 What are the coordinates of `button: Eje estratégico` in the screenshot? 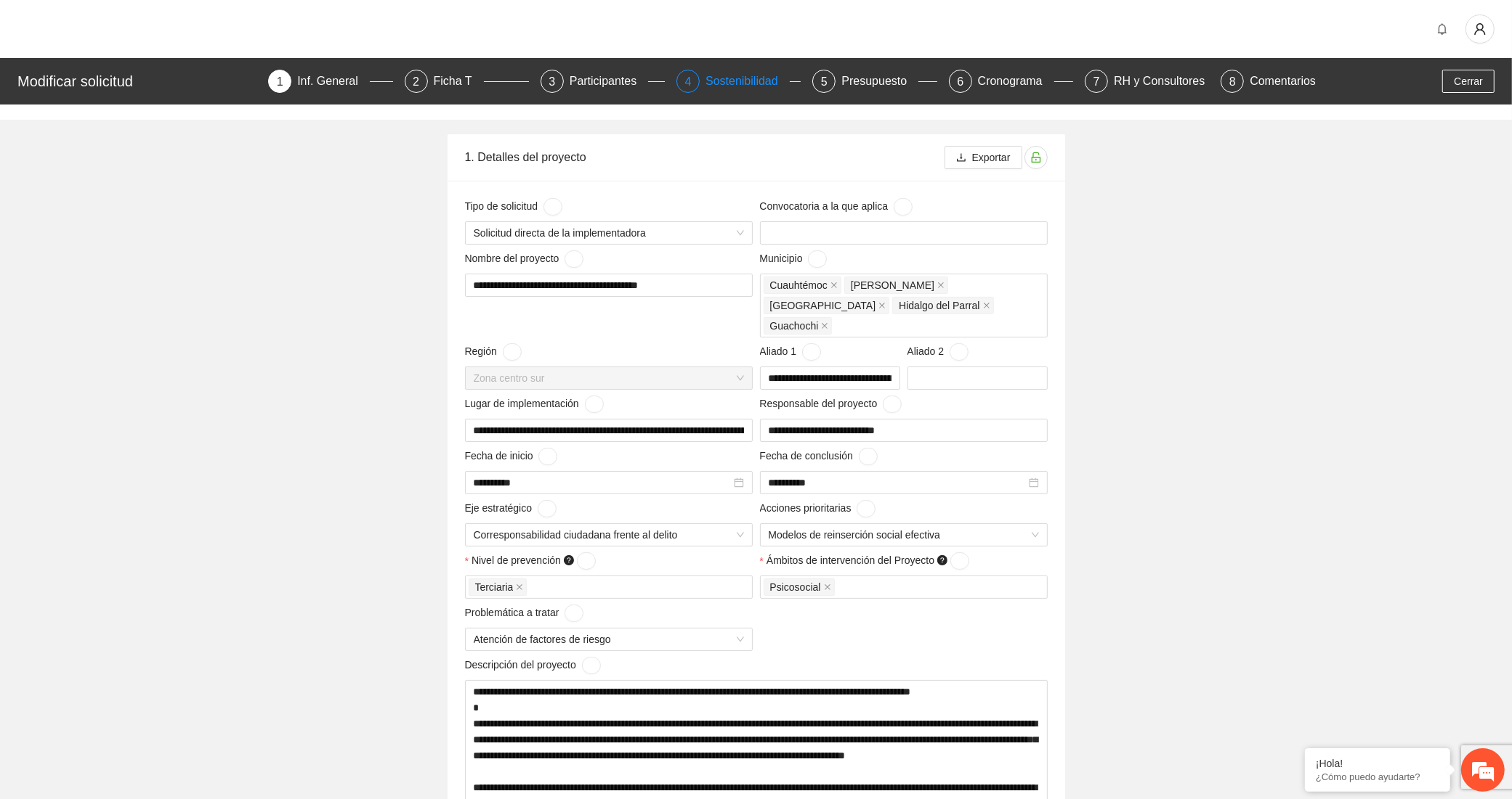 It's located at (547, 509).